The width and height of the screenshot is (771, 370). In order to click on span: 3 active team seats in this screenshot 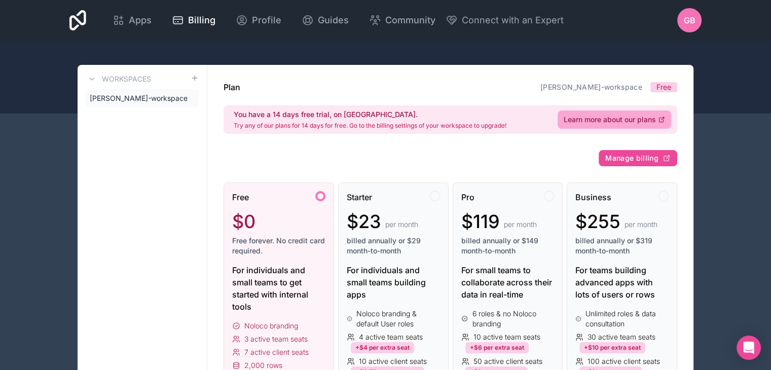, I will do `click(276, 339)`.